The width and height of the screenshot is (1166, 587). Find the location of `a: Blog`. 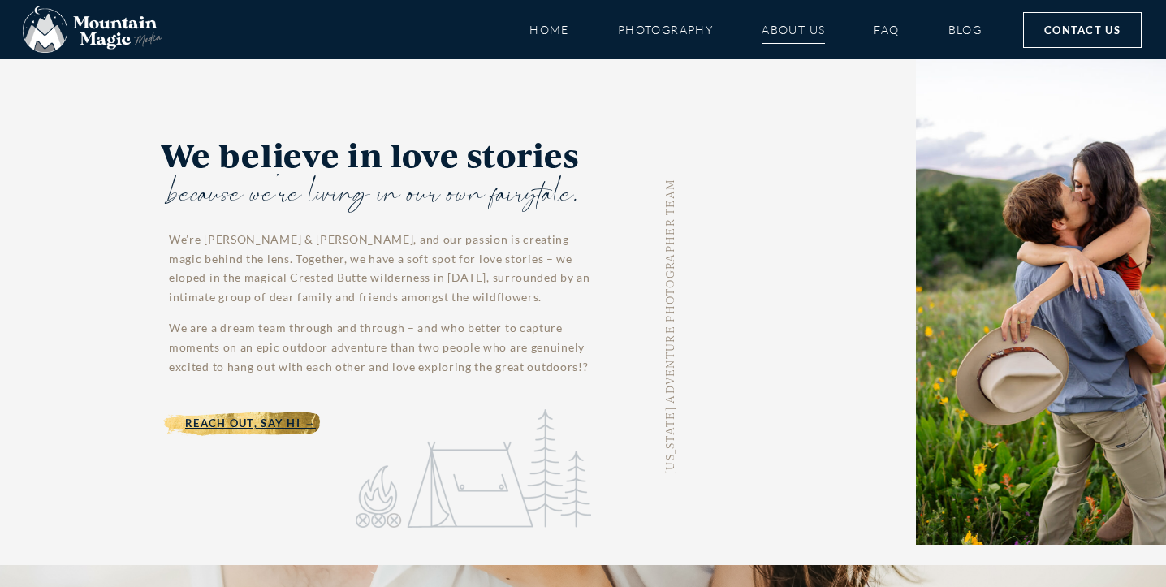

a: Blog is located at coordinates (965, 29).